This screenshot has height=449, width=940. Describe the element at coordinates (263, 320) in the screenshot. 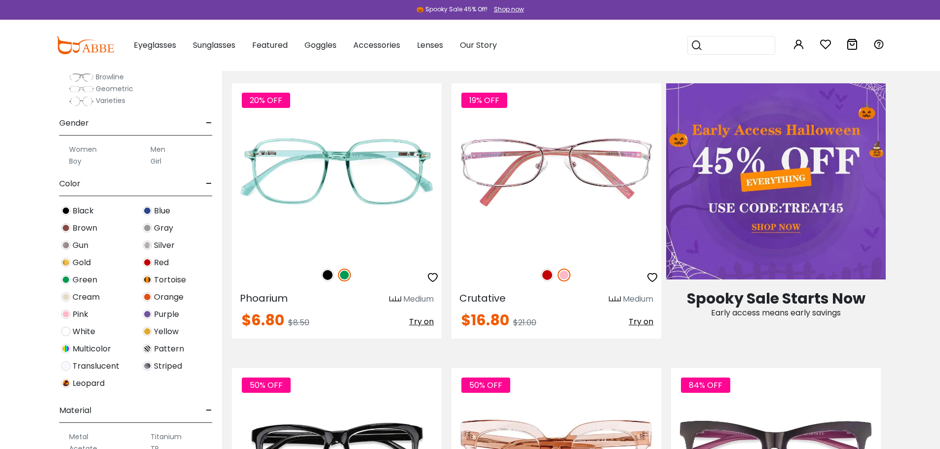

I see `span: $6.80` at that location.